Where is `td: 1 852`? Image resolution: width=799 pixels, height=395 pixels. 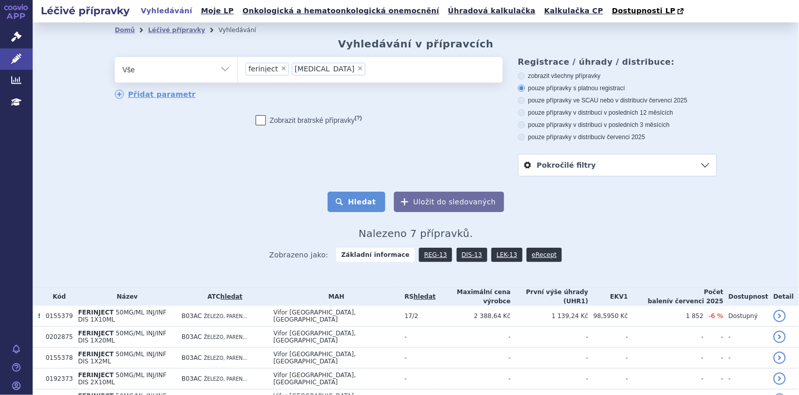 td: 1 852 is located at coordinates (666, 316).